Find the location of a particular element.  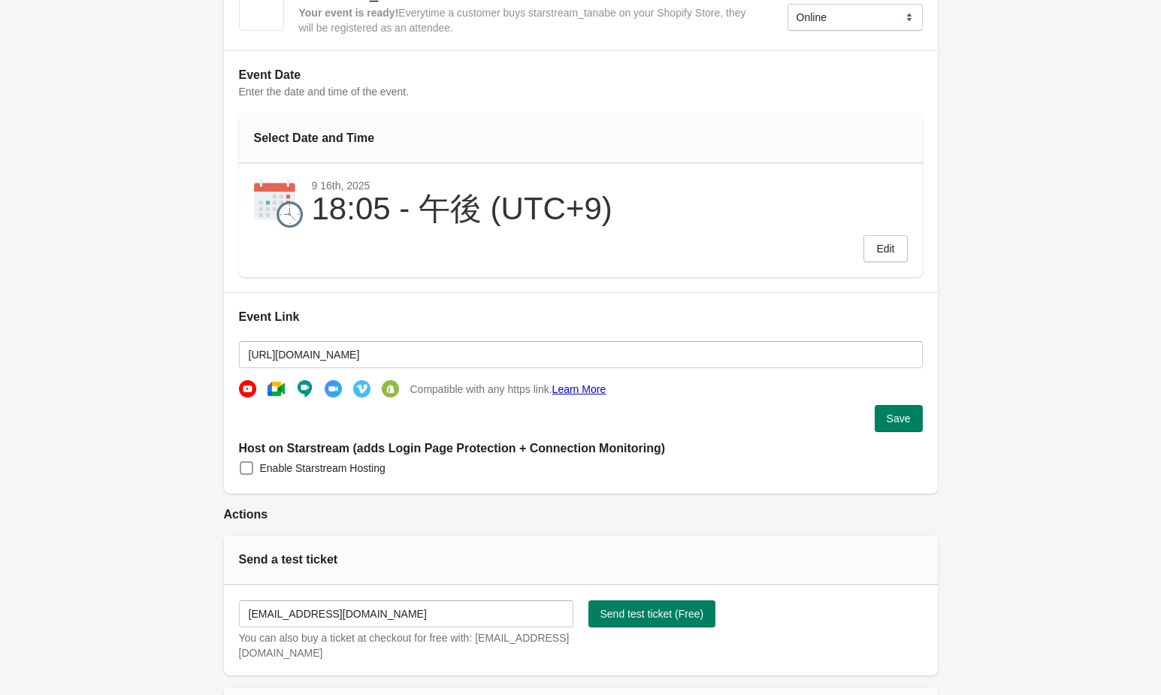

a: Learn More is located at coordinates (579, 389).